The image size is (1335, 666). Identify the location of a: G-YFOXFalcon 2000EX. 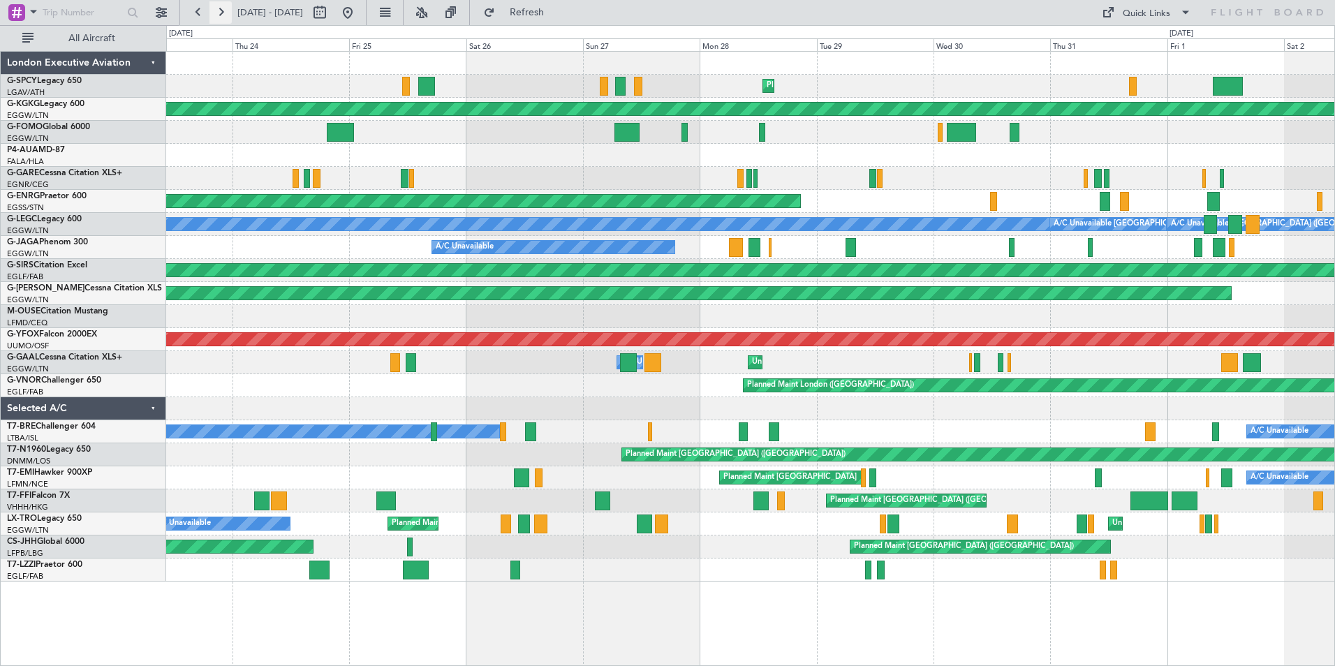
(52, 334).